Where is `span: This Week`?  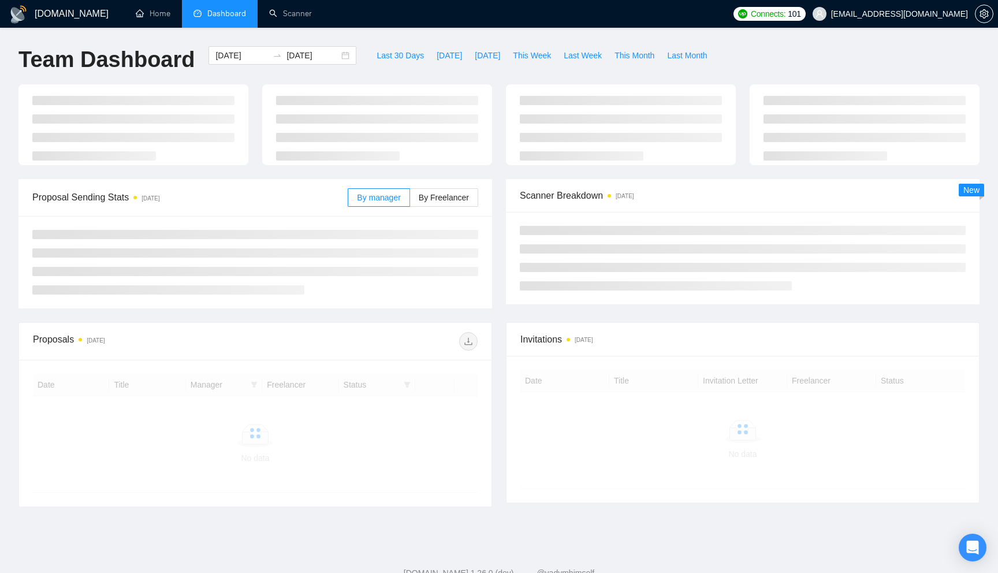 span: This Week is located at coordinates (532, 55).